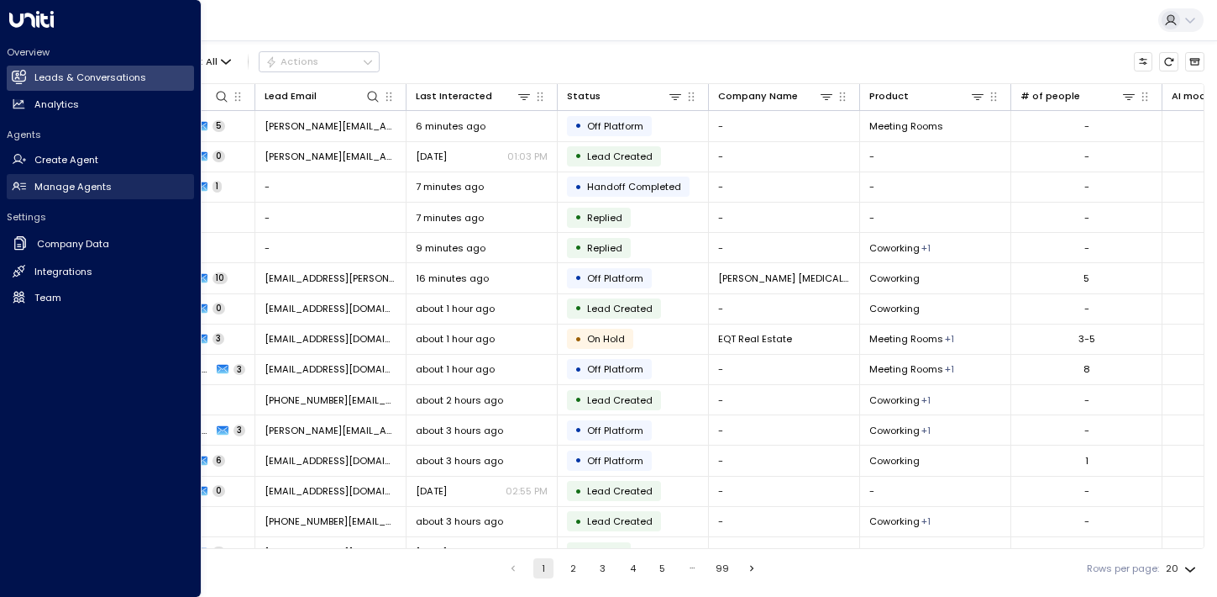 The width and height of the screenshot is (1217, 597). What do you see at coordinates (1183, 568) in the screenshot?
I see `div: 20` at bounding box center [1183, 568].